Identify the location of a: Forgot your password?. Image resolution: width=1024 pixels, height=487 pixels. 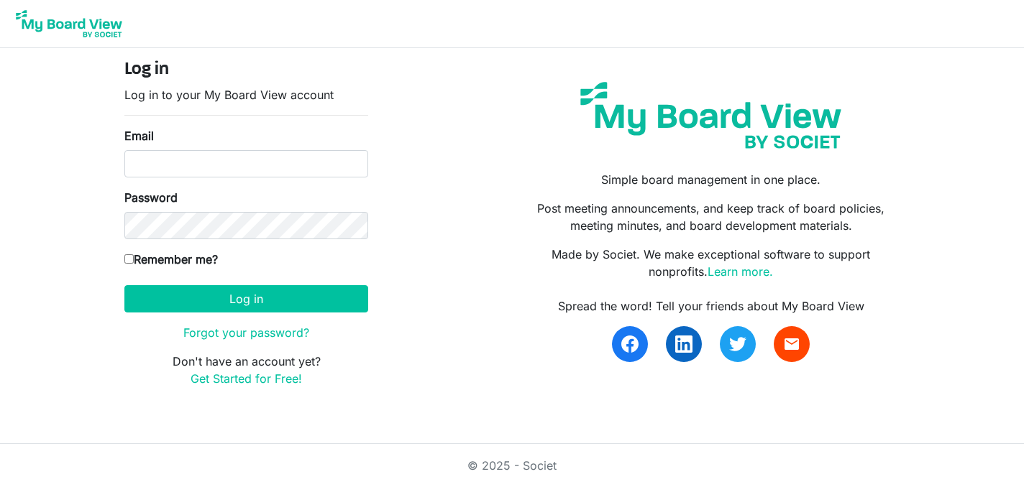
(246, 333).